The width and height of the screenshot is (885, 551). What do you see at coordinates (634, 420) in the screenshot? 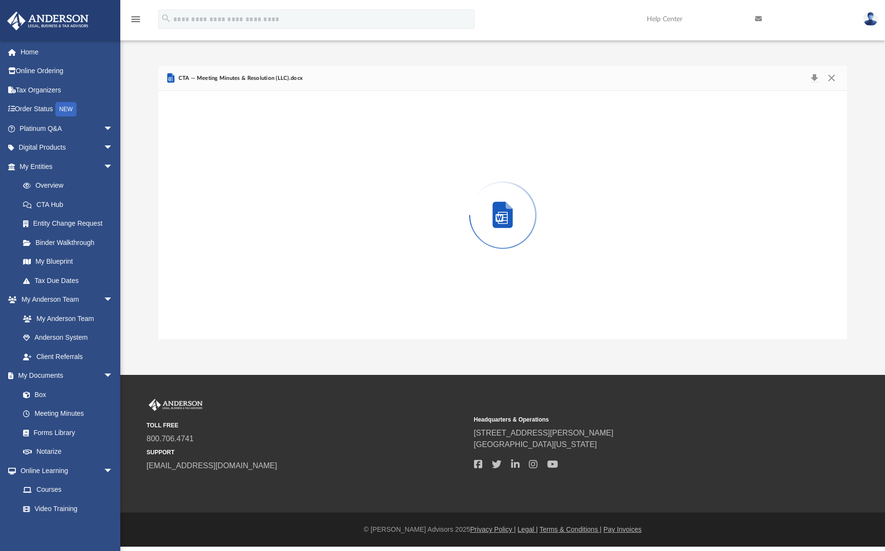
I see `small: Headquarters & Operations` at bounding box center [634, 420].